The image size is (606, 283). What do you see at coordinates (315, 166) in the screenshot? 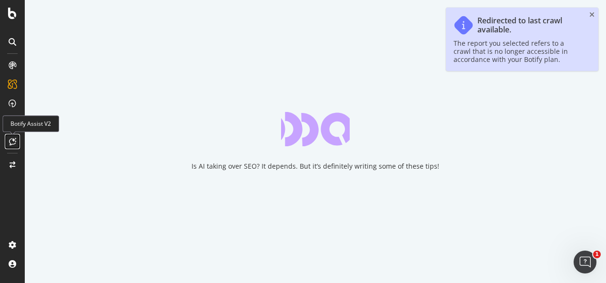
I see `div: Is AI taking over SEO? It depends. But it’s definitely writing some of these tips!` at bounding box center [315, 166].